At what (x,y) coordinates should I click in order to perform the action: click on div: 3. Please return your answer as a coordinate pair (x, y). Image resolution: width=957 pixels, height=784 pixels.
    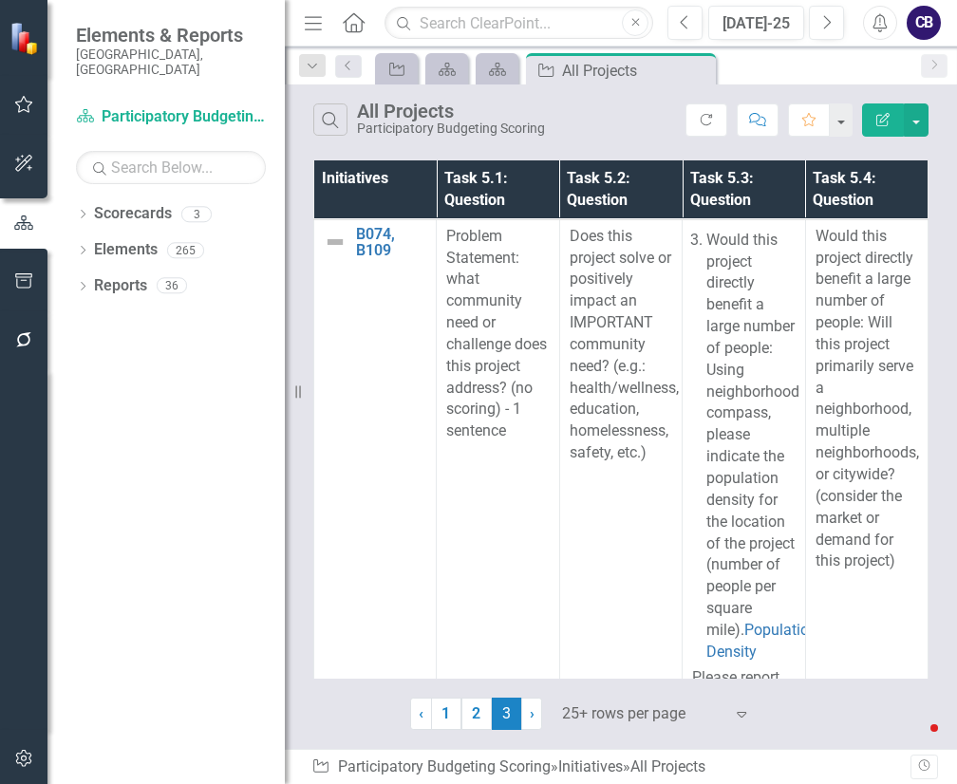
    Looking at the image, I should click on (197, 214).